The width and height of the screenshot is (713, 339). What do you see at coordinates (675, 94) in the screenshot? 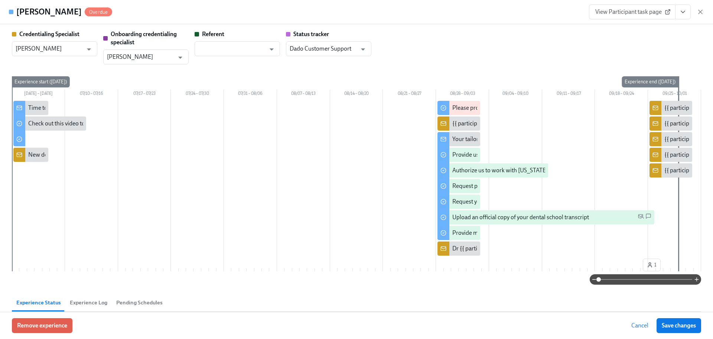
I see `div: 09/25 – 10/01` at bounding box center [675, 94].